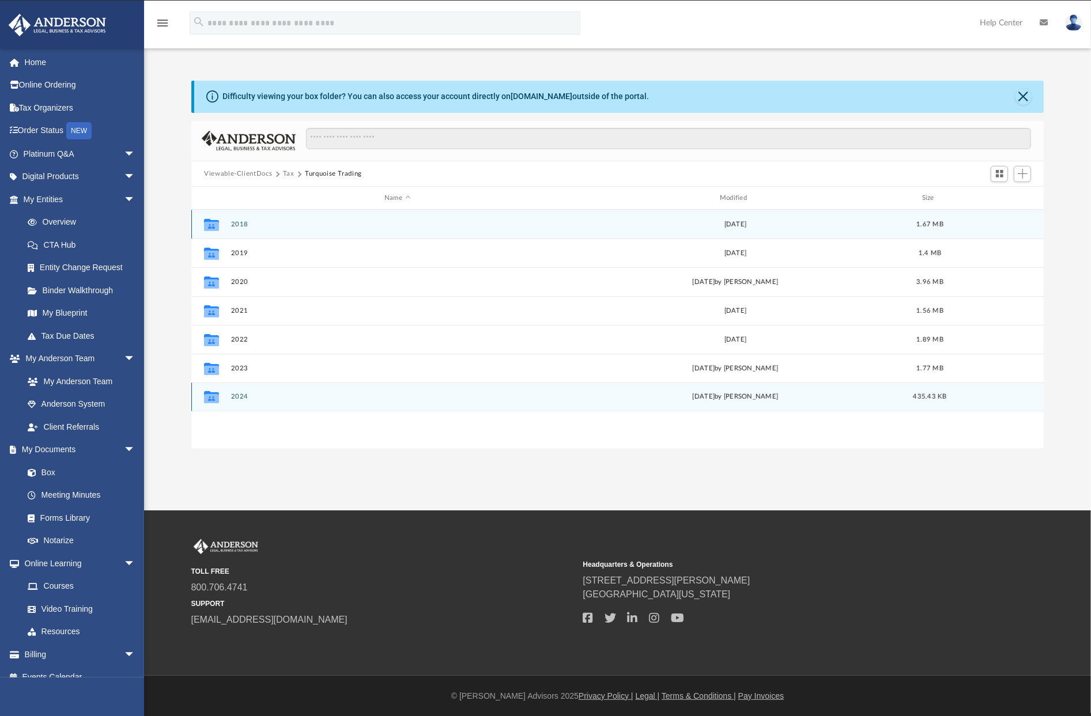 The width and height of the screenshot is (1091, 716). What do you see at coordinates (81, 314) in the screenshot?
I see `a: My Blueprint` at bounding box center [81, 314].